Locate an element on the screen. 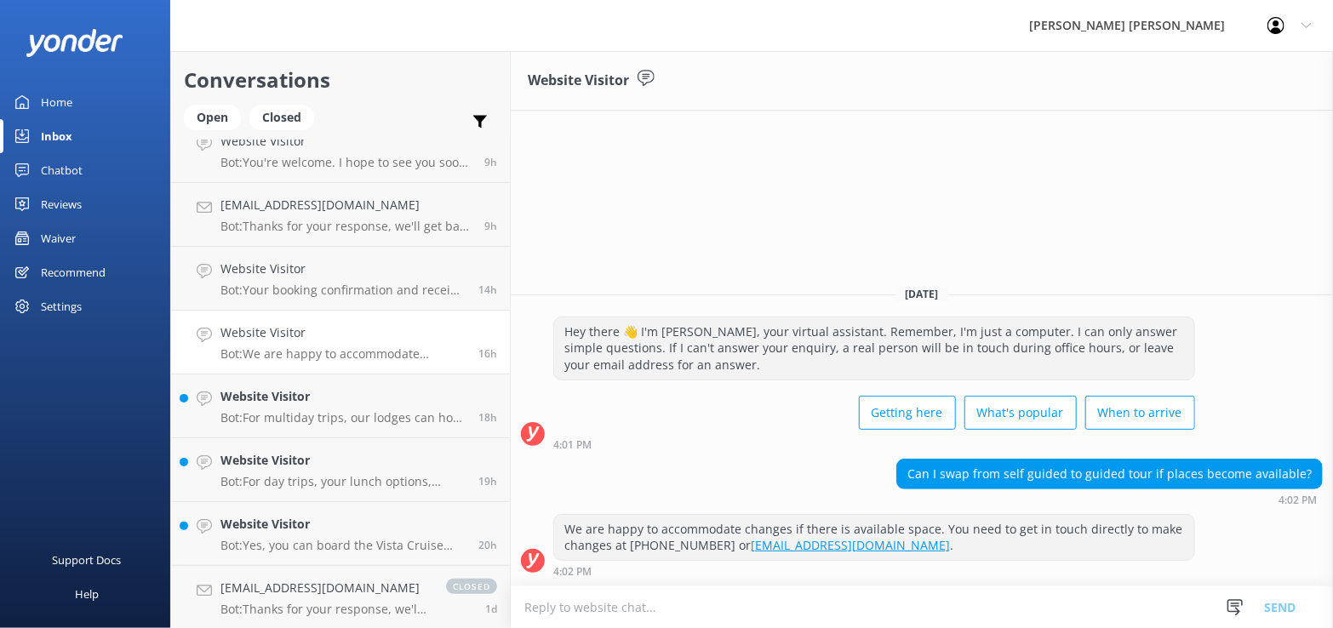  div: Recommend is located at coordinates (73, 272).